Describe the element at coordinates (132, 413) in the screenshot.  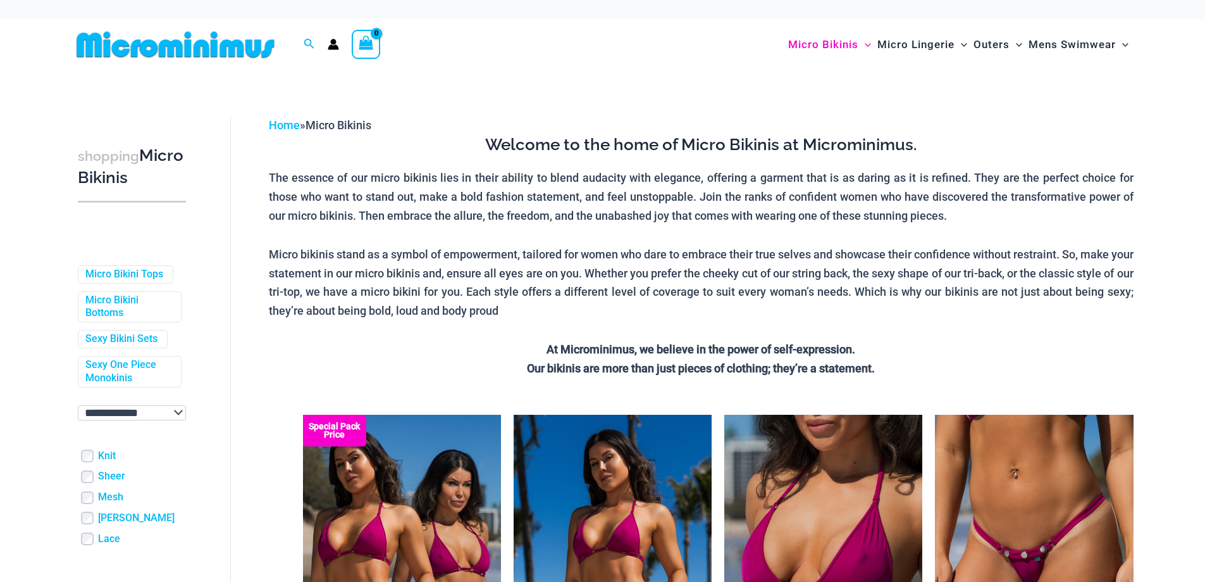
I see `select: wpc-taxonomy-pa_color-745982` at that location.